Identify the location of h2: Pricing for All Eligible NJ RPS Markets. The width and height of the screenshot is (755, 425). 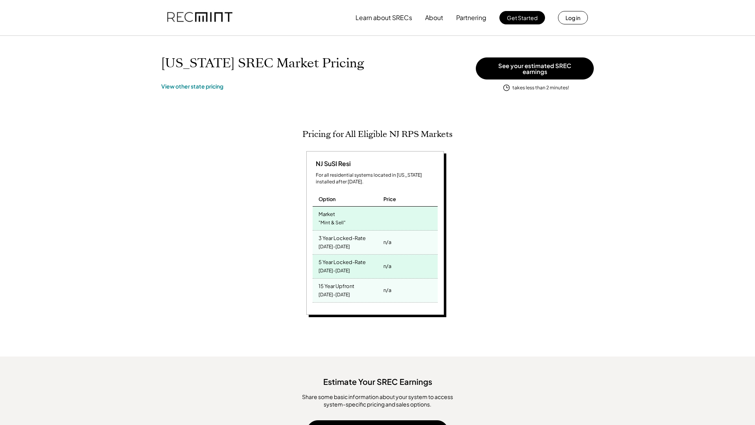
(378, 134).